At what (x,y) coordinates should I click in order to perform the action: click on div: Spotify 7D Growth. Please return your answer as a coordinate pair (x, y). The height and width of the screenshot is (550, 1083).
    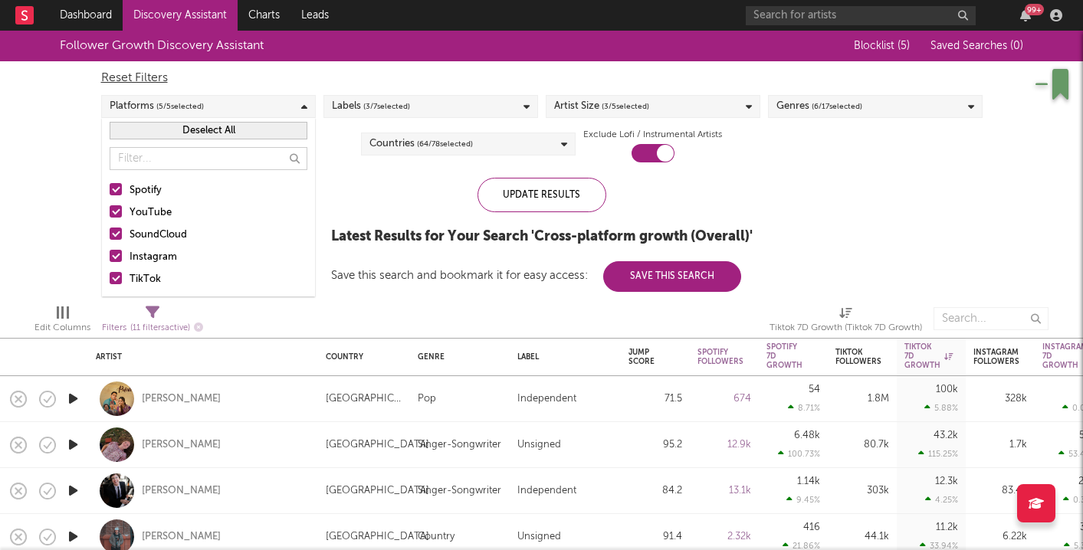
    Looking at the image, I should click on (784, 356).